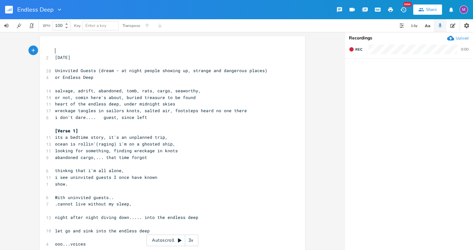 The width and height of the screenshot is (473, 250). What do you see at coordinates (458, 38) in the screenshot?
I see `button: Upload` at bounding box center [458, 38].